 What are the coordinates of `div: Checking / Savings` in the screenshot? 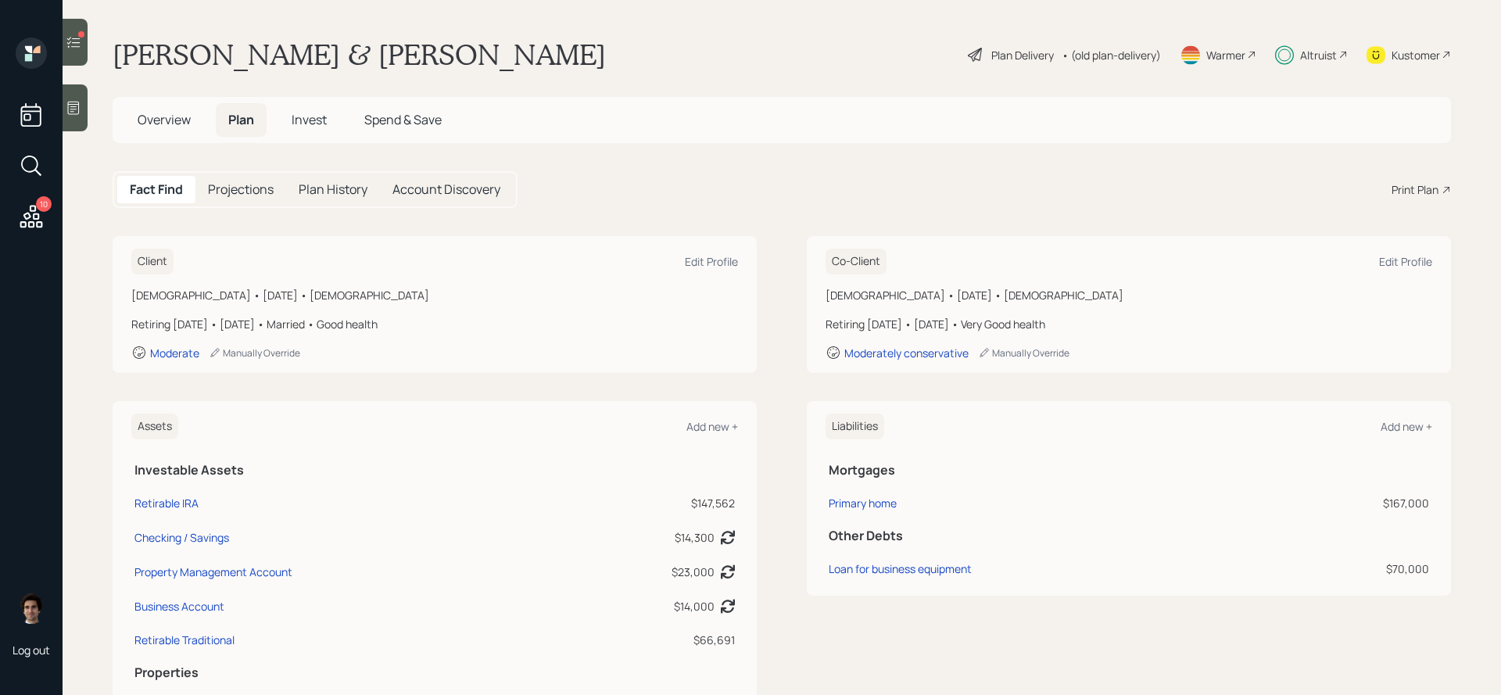 It's located at (181, 537).